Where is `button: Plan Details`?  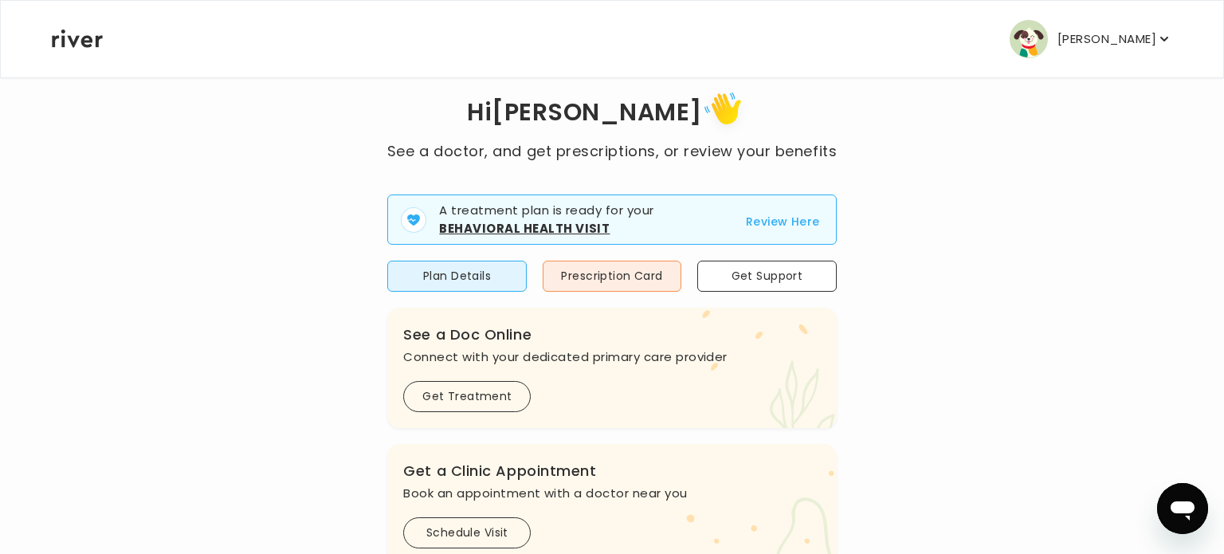
button: Plan Details is located at coordinates (457, 276).